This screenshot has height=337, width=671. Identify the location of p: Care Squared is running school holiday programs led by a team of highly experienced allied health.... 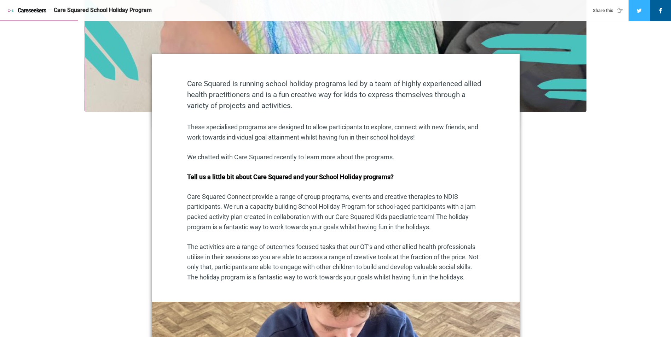
(336, 95).